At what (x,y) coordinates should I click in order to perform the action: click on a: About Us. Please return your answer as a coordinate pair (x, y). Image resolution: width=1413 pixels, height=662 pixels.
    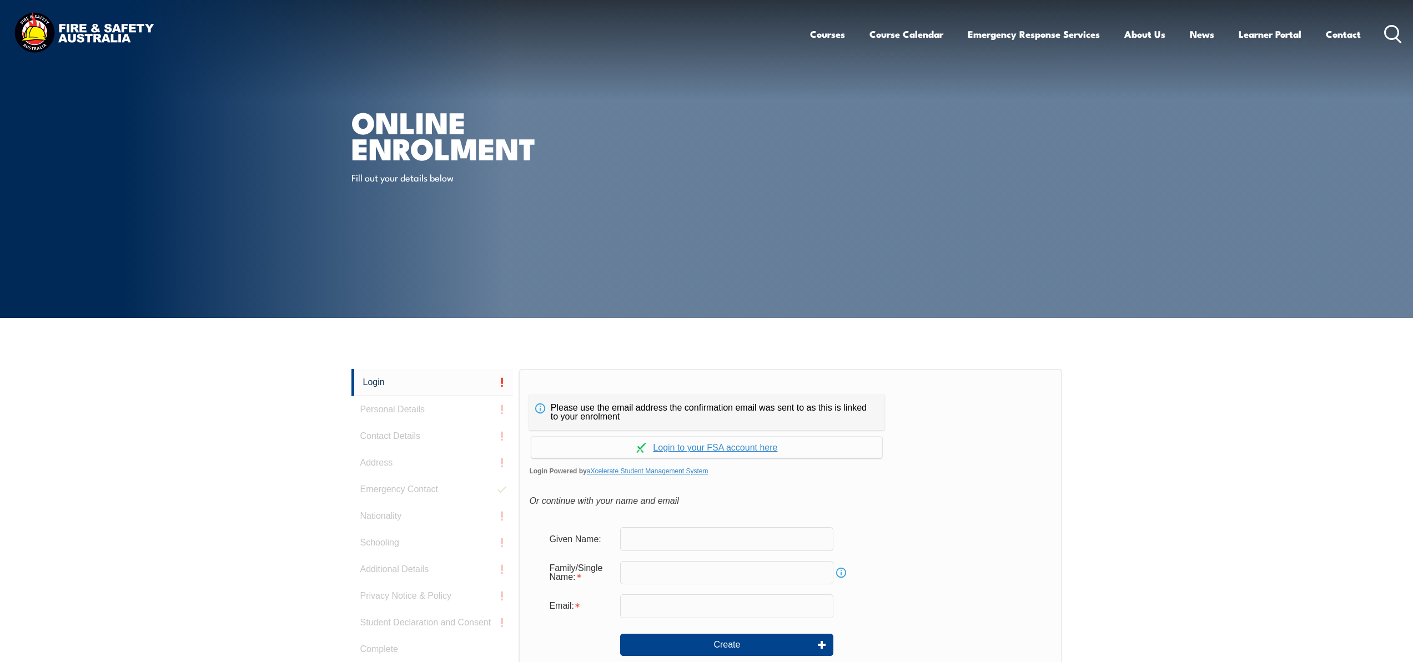
    Looking at the image, I should click on (1145, 34).